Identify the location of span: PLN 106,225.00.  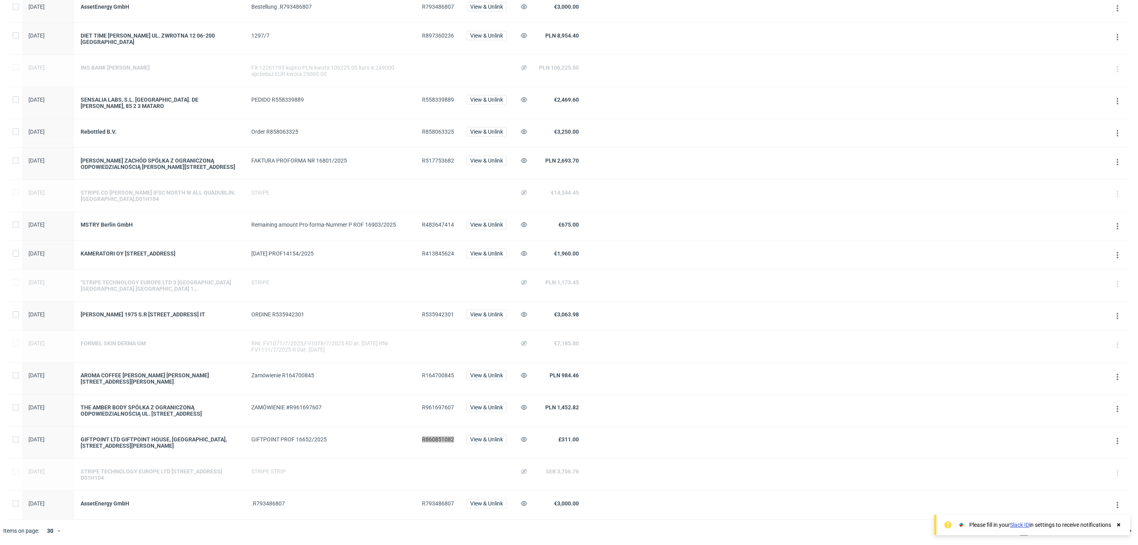
(559, 68).